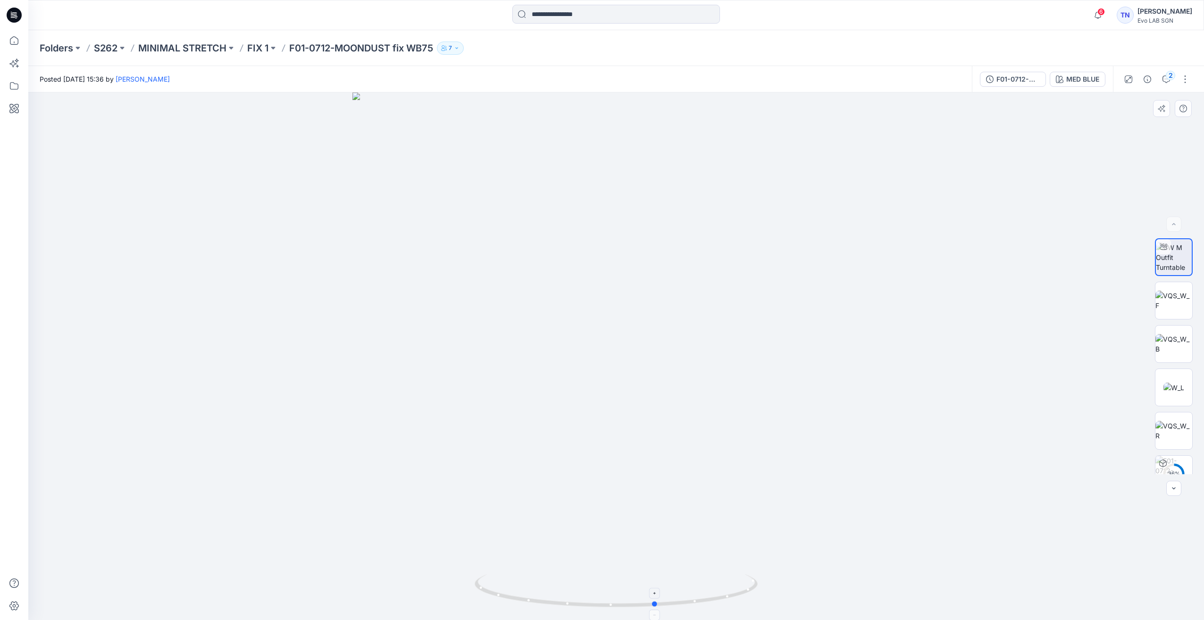 Image resolution: width=1204 pixels, height=620 pixels. I want to click on img: F01-0712-MOONDUST fix WB75 MED BLUE, so click(1174, 474).